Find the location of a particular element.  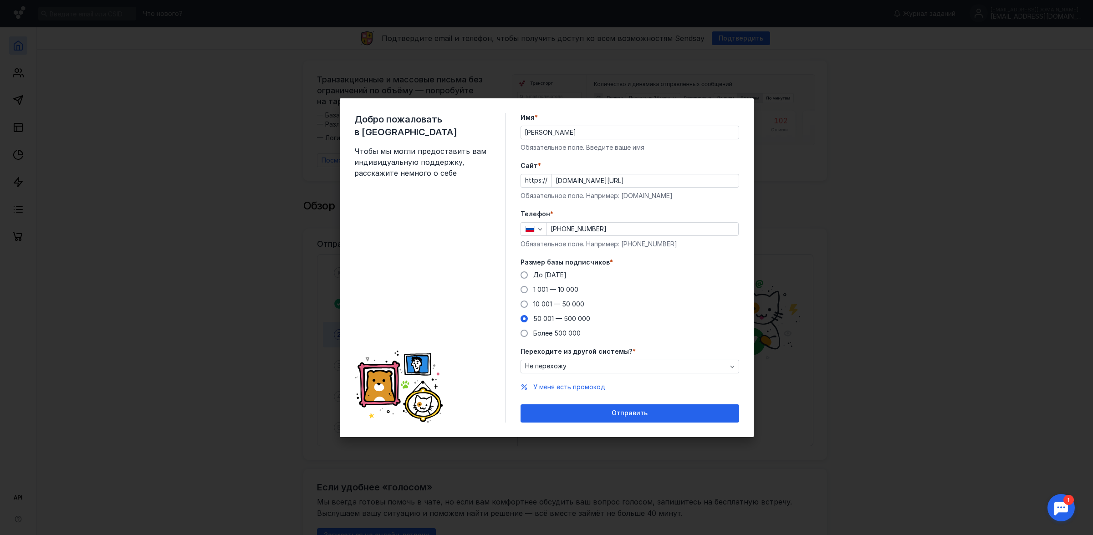

span: Переходите из другой системы? is located at coordinates (577, 352).